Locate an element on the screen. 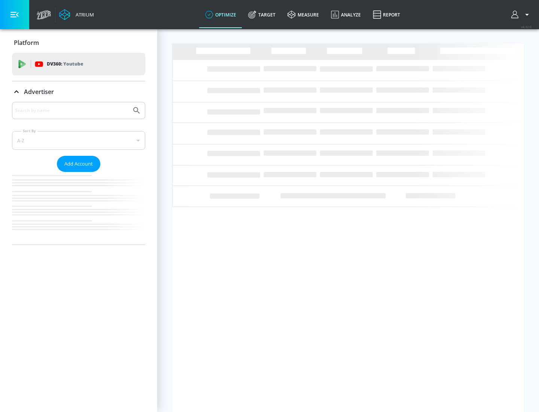 The height and width of the screenshot is (412, 539). p: Advertiser is located at coordinates (39, 92).